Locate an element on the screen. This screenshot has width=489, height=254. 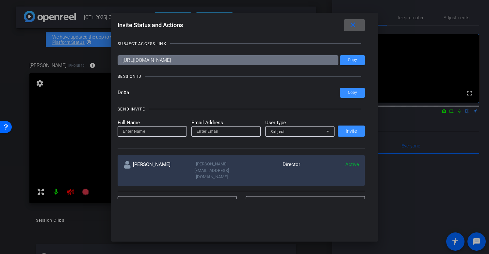
mat-label: Full Name is located at coordinates (152, 122).